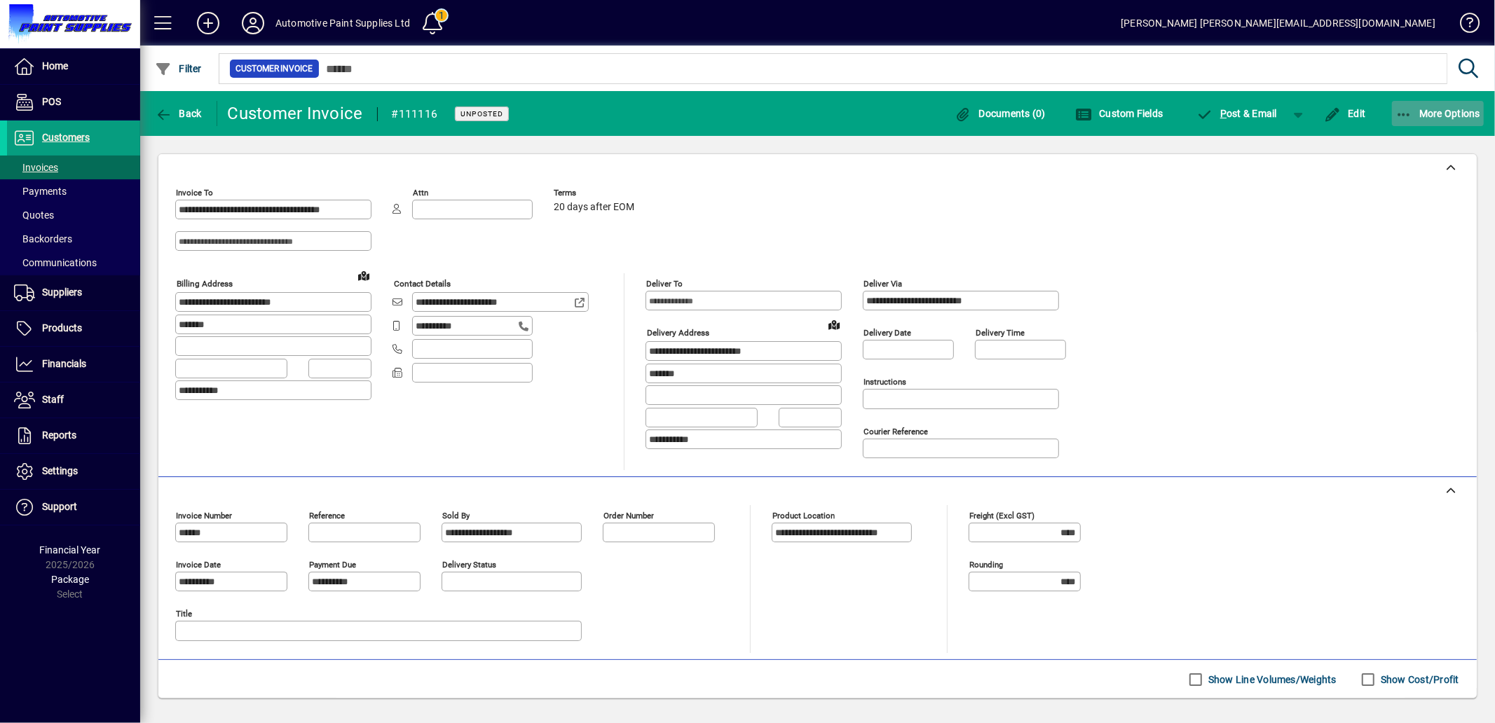 The image size is (1495, 723). What do you see at coordinates (887, 333) in the screenshot?
I see `mat-label: Delivery date` at bounding box center [887, 333].